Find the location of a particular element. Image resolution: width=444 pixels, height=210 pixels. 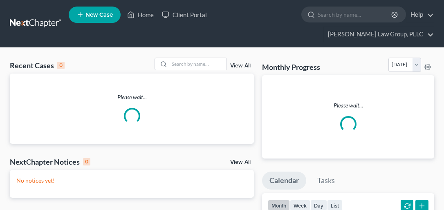

div: NextChapter Notices is located at coordinates (50, 162).